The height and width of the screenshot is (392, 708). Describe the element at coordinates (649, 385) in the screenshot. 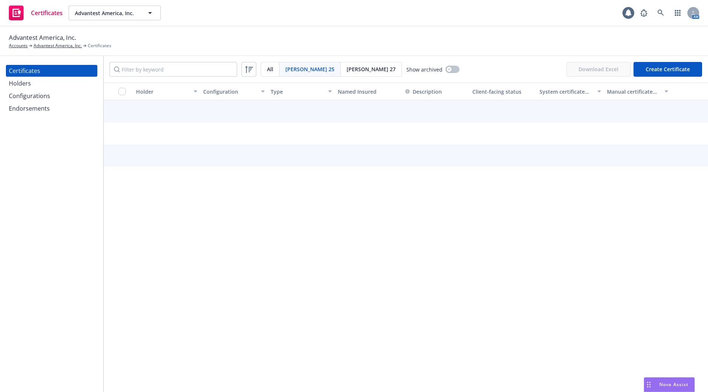

I see `div: Drag to move` at that location.